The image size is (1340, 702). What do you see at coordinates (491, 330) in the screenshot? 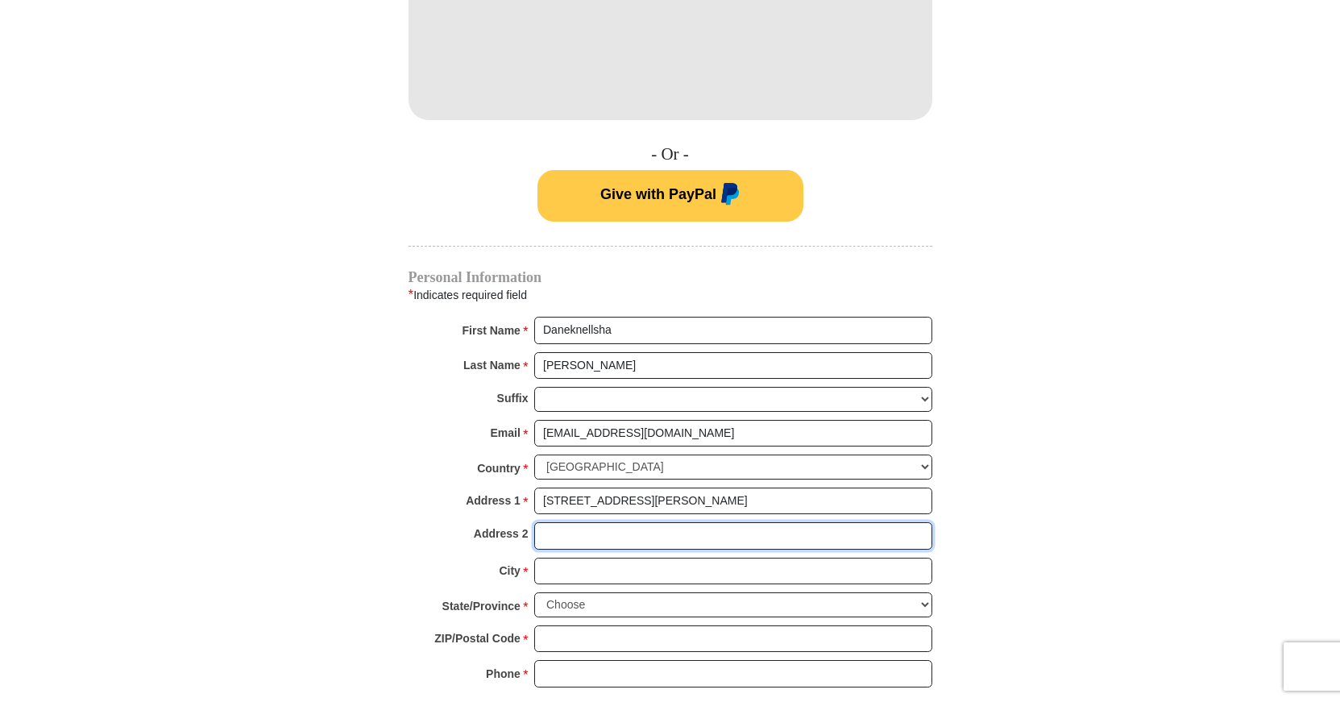
I see `strong: First Name` at bounding box center [491, 330].